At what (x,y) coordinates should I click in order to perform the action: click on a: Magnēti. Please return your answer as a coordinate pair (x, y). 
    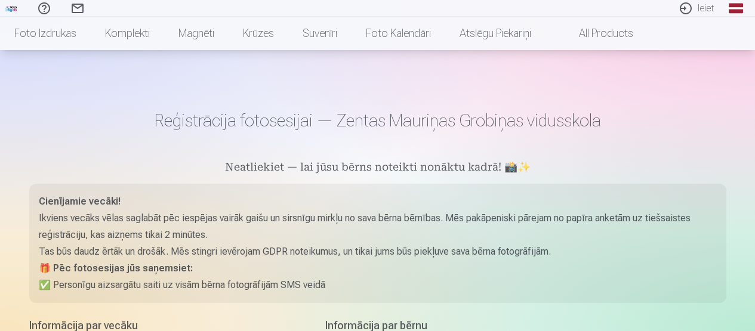
    Looking at the image, I should click on (196, 33).